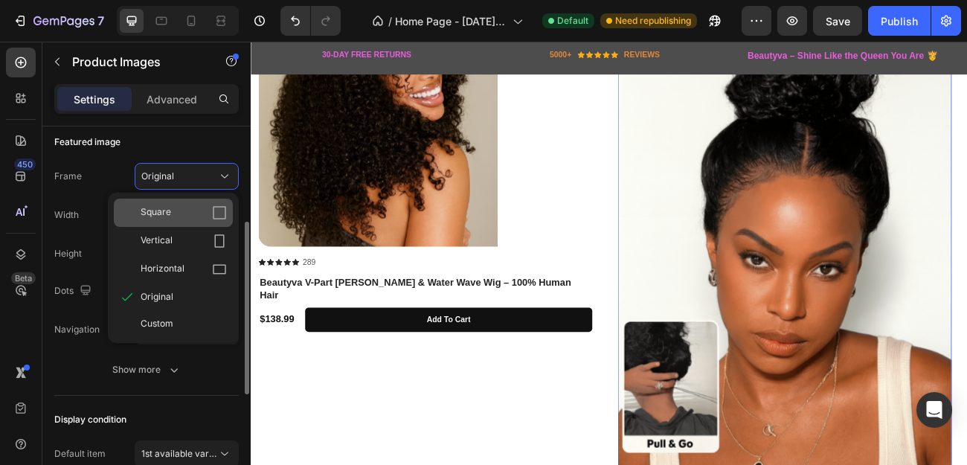 The image size is (967, 465). Describe the element at coordinates (156, 241) in the screenshot. I see `span: Vertical` at that location.